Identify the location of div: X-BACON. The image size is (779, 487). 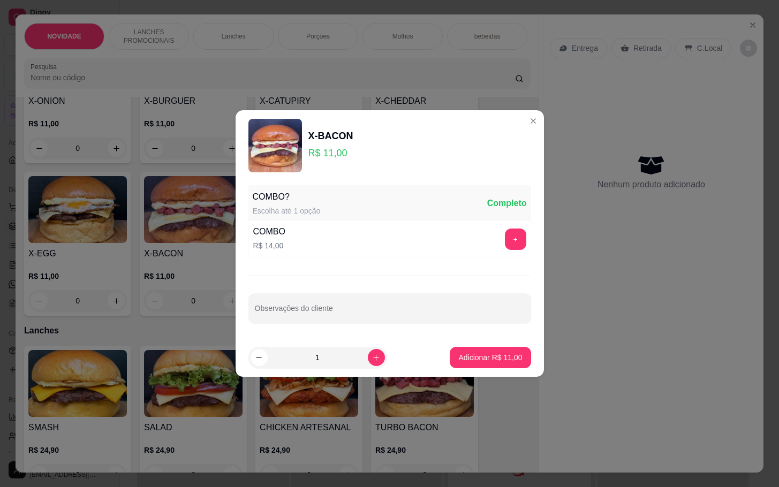
(331, 136).